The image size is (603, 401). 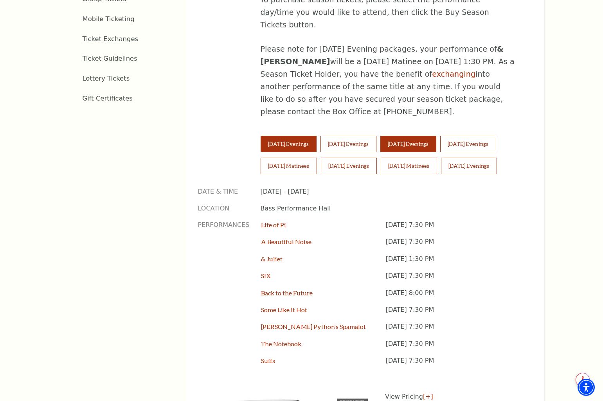 What do you see at coordinates (268, 360) in the screenshot?
I see `a: Suffs` at bounding box center [268, 360].